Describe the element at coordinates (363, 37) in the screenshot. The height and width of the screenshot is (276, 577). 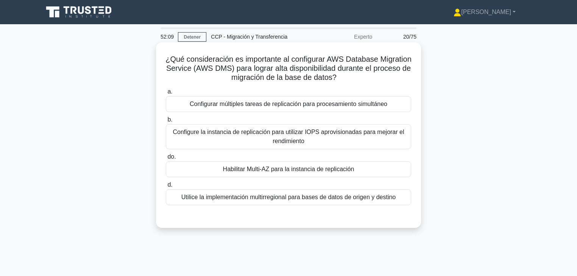
I see `font: Experto` at that location.